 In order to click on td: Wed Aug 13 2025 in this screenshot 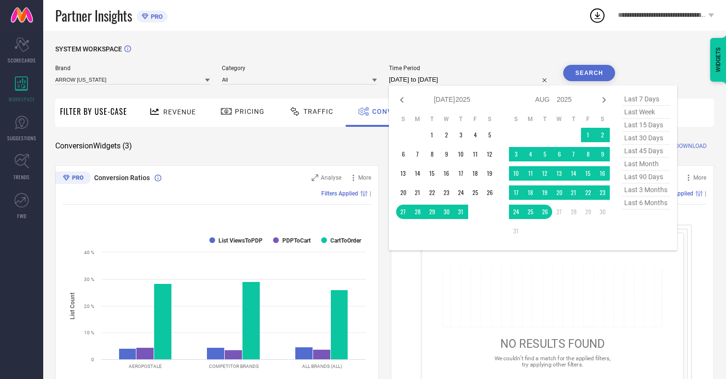, I will do `click(559, 173)`.